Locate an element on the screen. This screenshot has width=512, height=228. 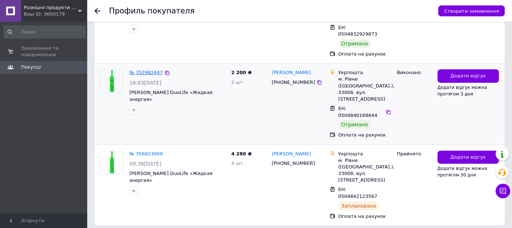
input: Пошук is located at coordinates (45, 32).